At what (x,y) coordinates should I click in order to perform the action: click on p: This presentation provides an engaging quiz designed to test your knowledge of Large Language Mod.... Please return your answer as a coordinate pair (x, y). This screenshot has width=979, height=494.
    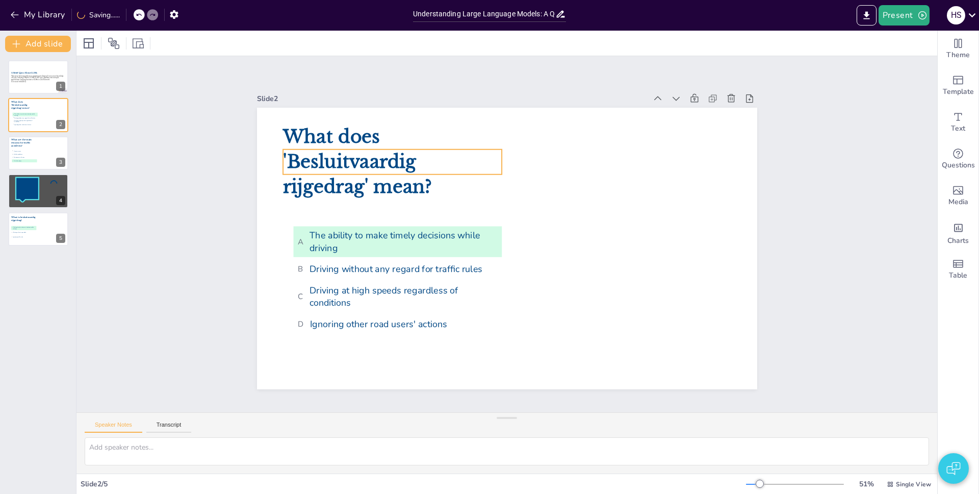
    Looking at the image, I should click on (38, 78).